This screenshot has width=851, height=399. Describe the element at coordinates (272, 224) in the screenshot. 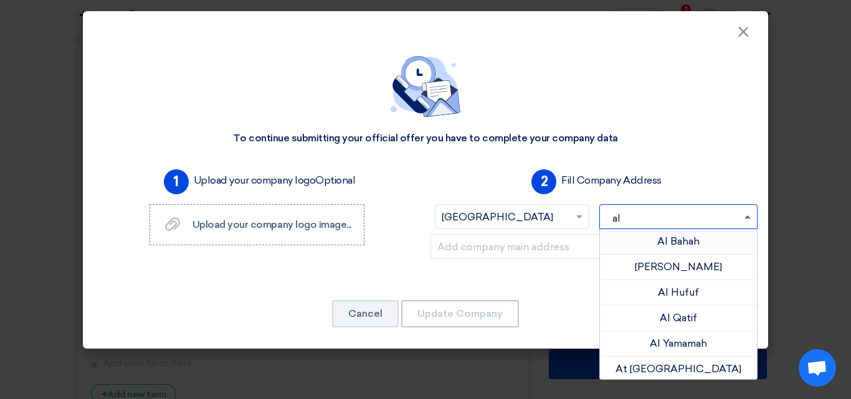

I see `span: Upload your company logo image...` at that location.